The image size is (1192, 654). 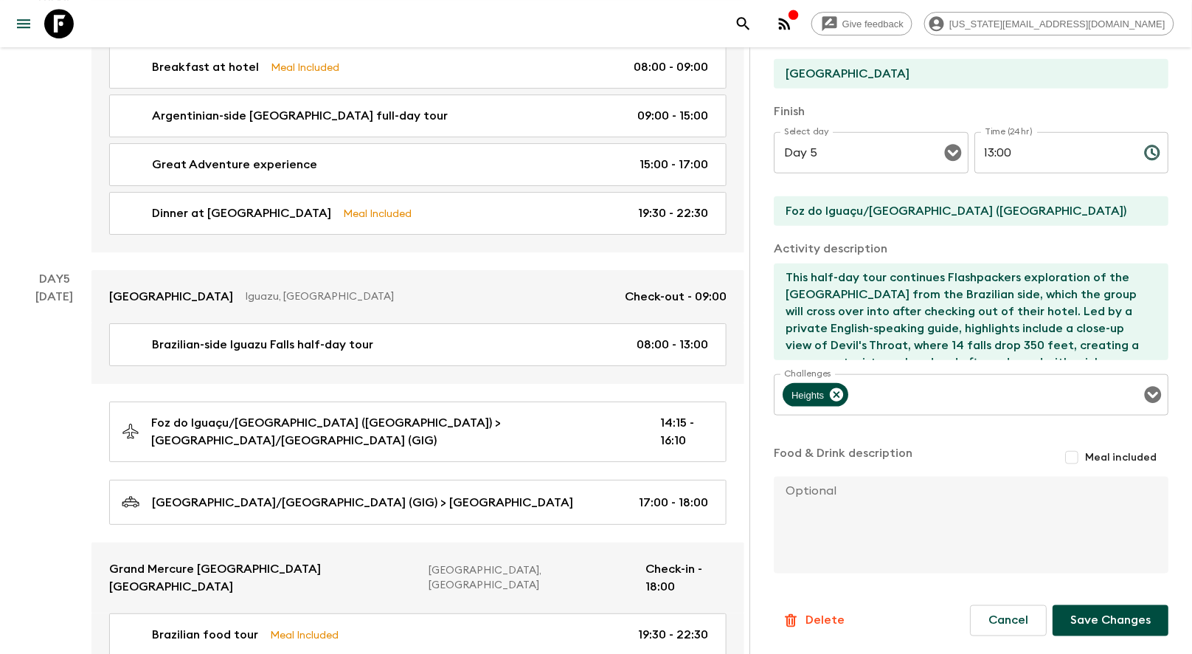 I want to click on p: Food & Drink description, so click(x=843, y=457).